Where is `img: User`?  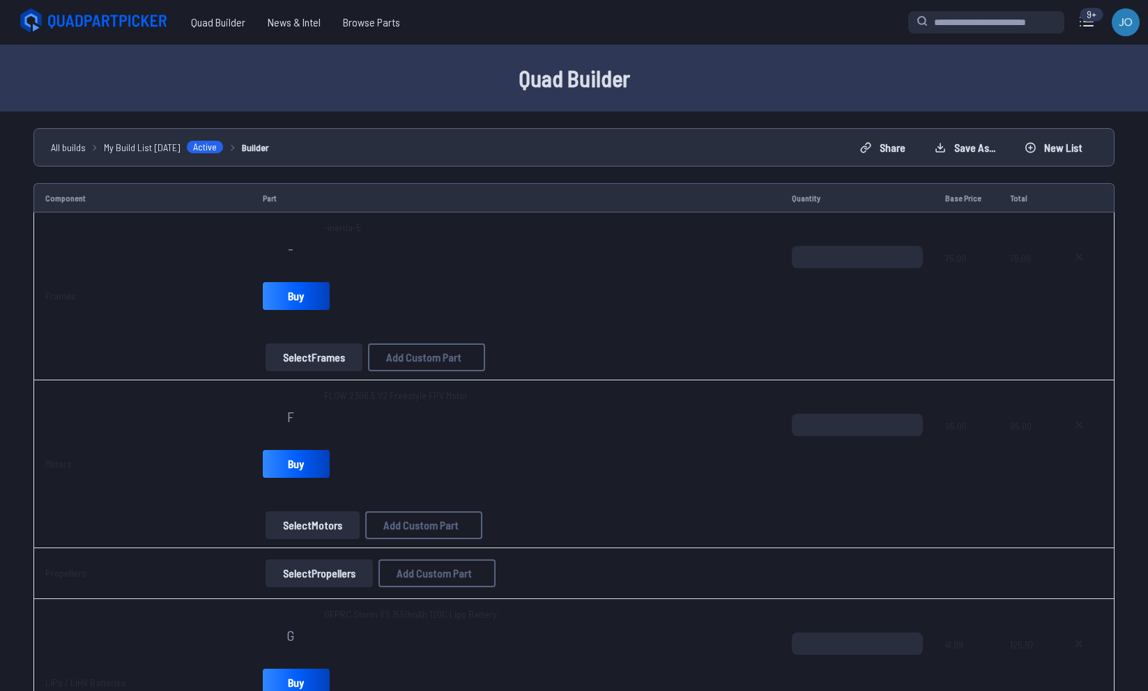 img: User is located at coordinates (1125, 22).